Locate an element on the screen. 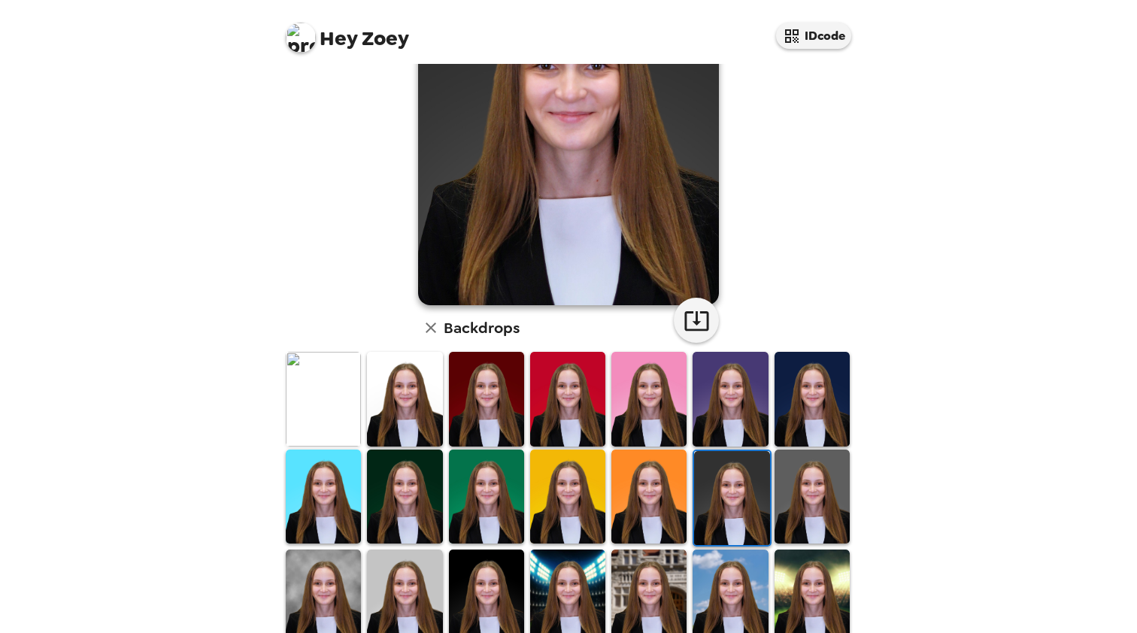 Image resolution: width=1137 pixels, height=633 pixels. img: Original is located at coordinates (323, 399).